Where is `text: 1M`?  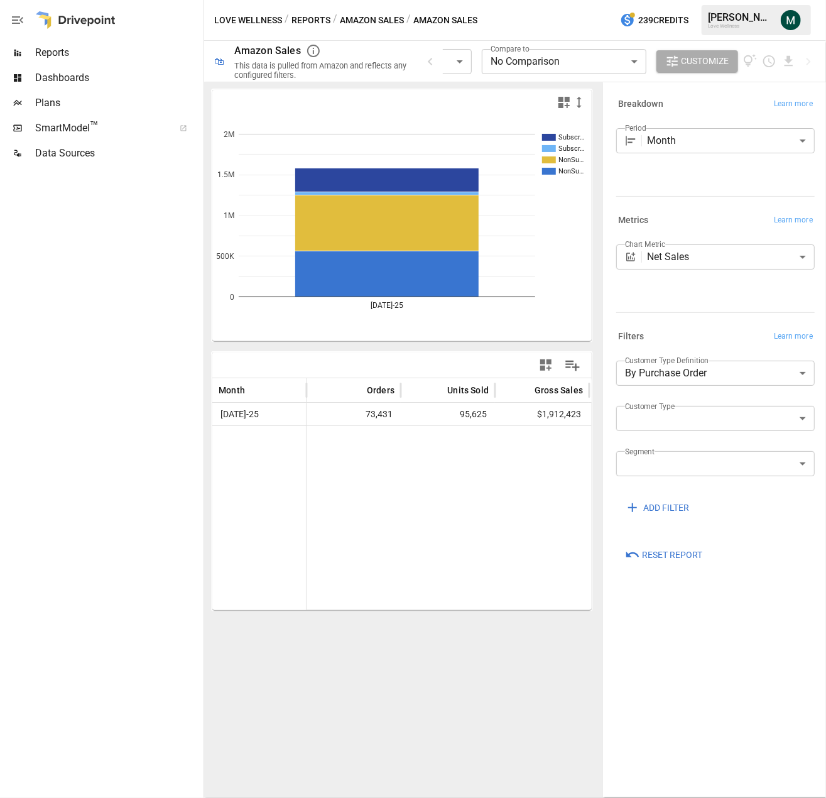
text: 1M is located at coordinates (229, 215).